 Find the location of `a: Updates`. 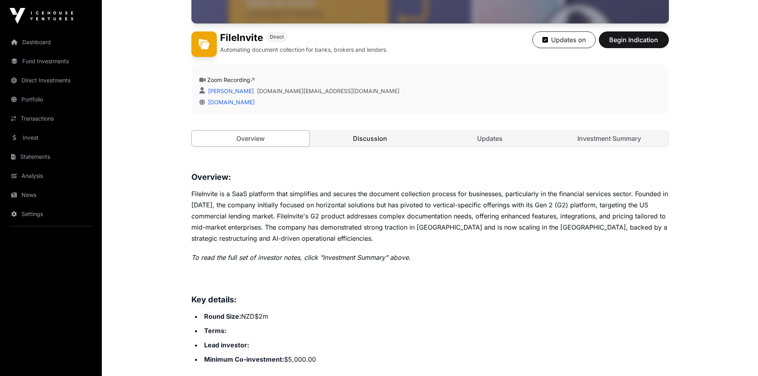

a: Updates is located at coordinates (490, 138).